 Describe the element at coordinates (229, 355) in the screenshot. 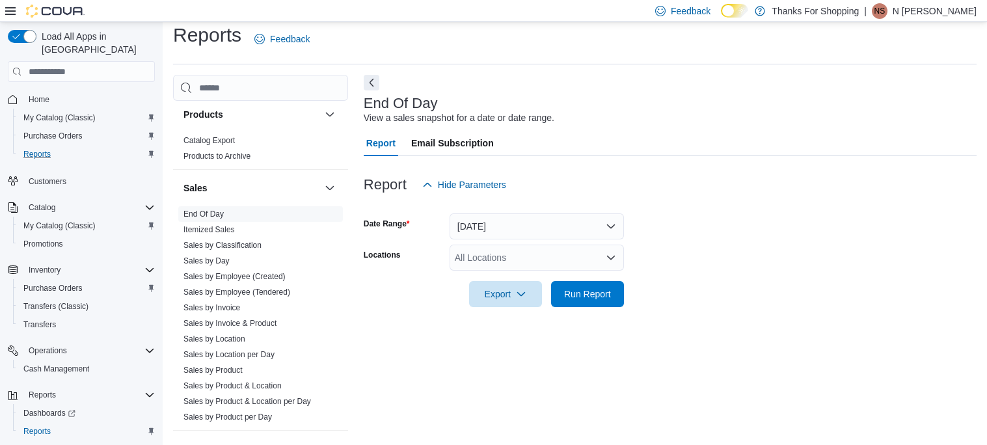

I see `a: Sales by Location per Day` at that location.